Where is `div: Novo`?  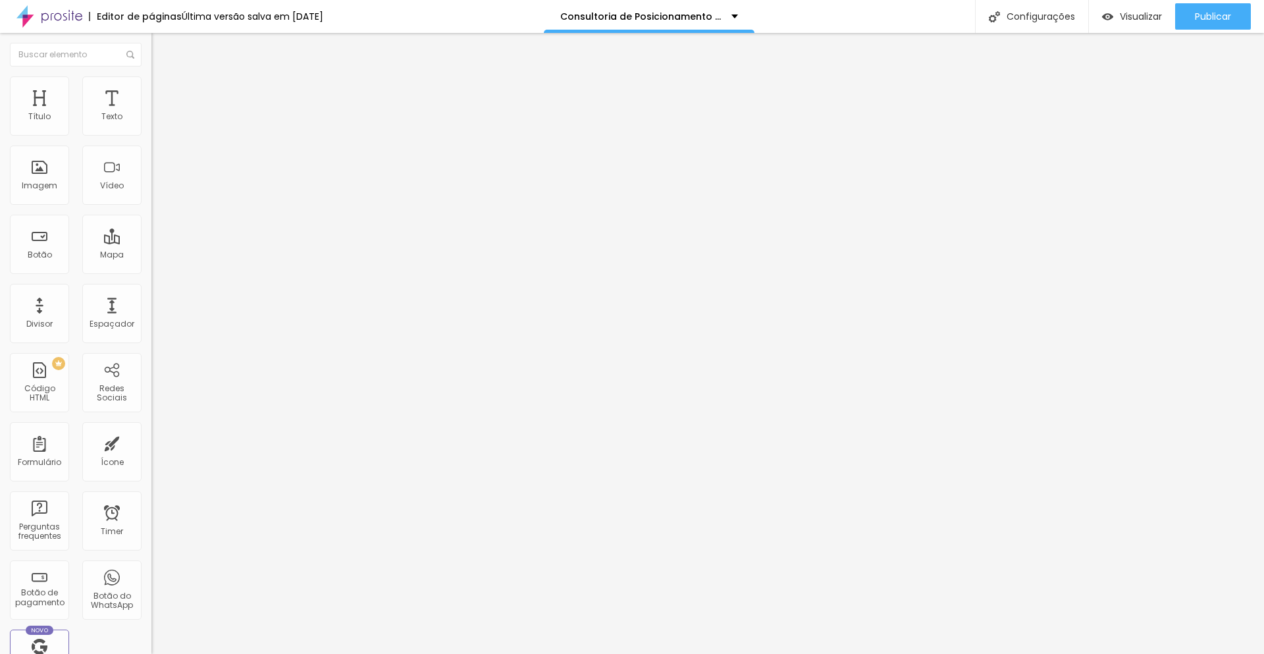 div: Novo is located at coordinates (39, 630).